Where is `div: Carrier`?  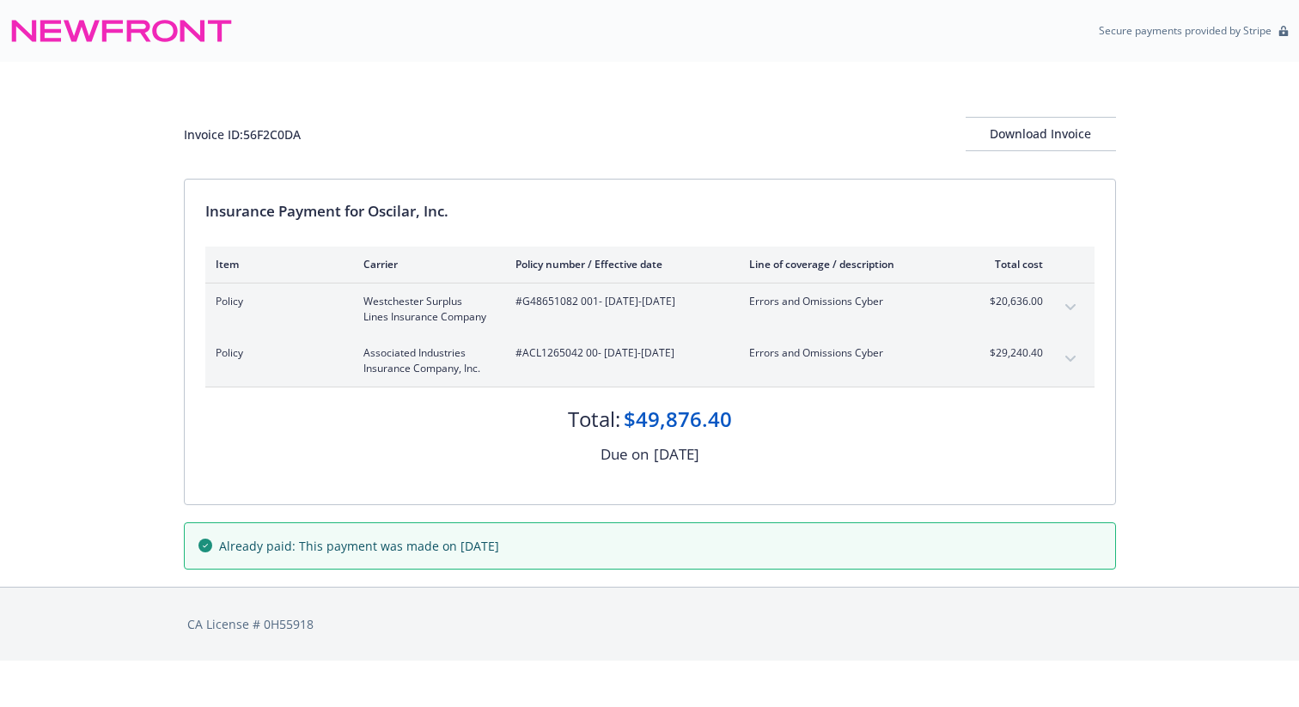
div: Carrier is located at coordinates (425, 264).